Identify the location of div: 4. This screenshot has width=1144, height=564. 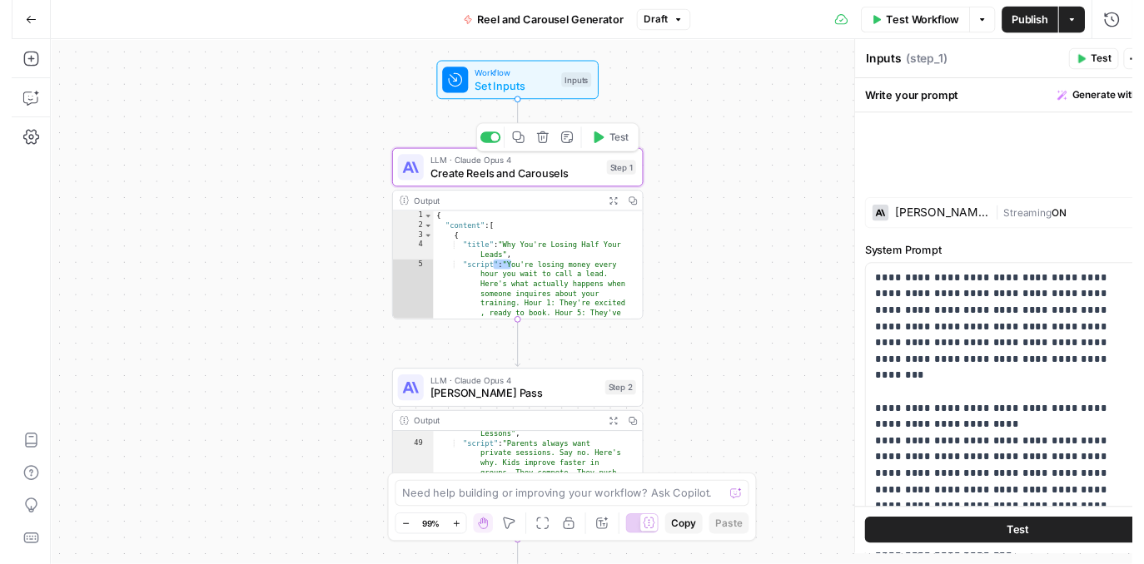
(409, 256).